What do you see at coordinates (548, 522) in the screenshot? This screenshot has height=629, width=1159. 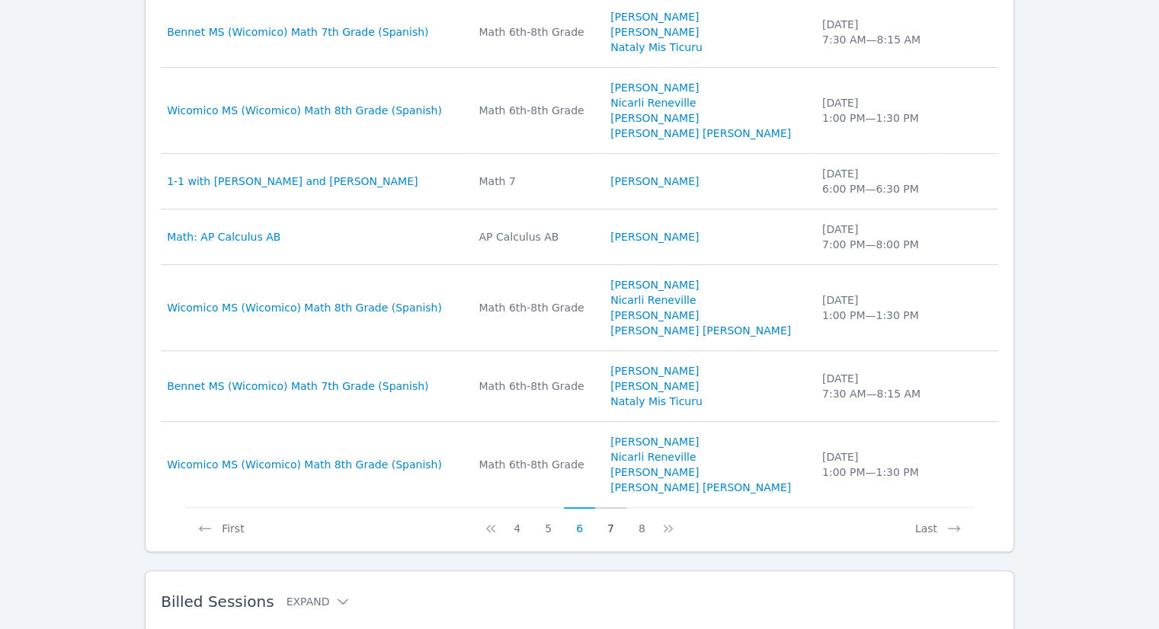 I see `button: 5` at bounding box center [548, 522].